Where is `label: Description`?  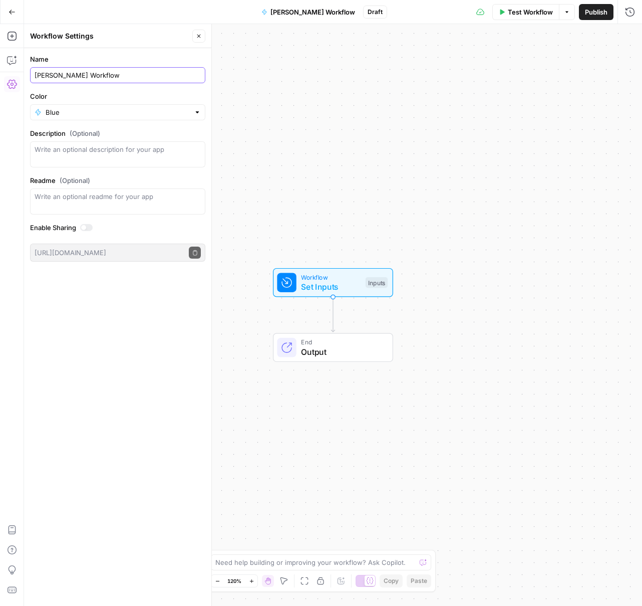
label: Description is located at coordinates (118, 133).